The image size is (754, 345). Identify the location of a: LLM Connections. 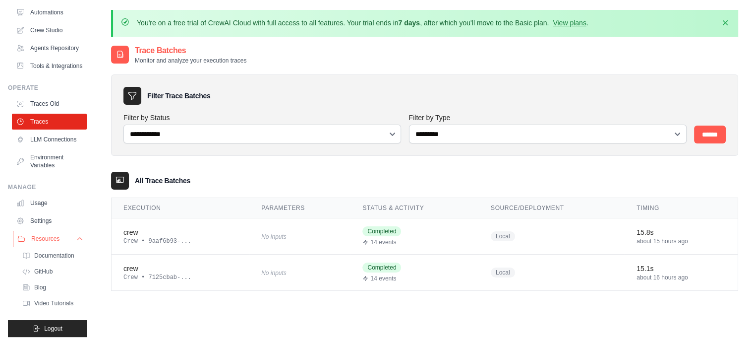
(49, 139).